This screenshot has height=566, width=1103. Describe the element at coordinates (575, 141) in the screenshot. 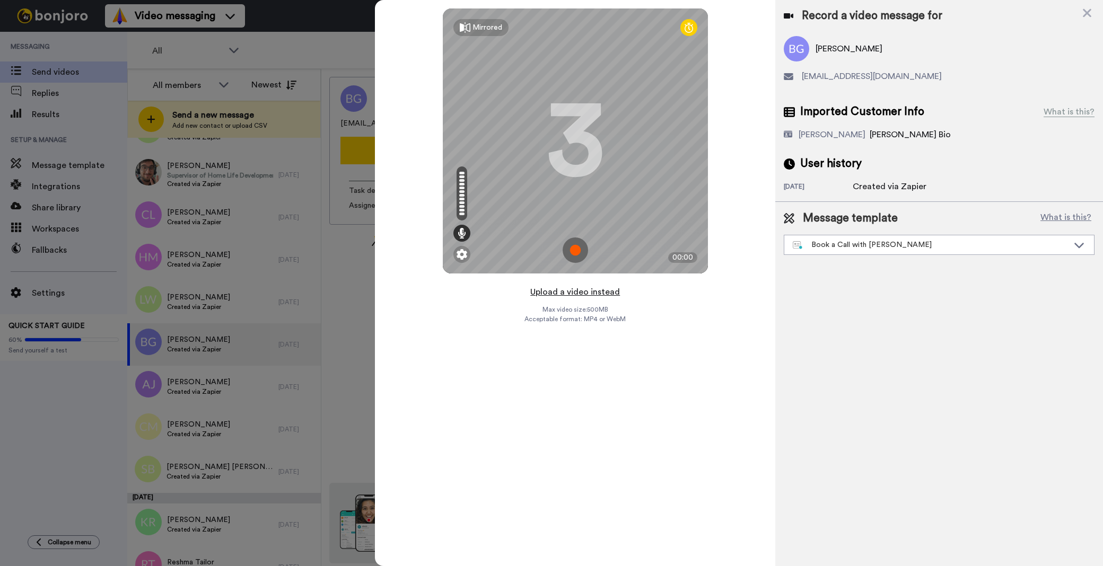

I see `div: 3` at that location.